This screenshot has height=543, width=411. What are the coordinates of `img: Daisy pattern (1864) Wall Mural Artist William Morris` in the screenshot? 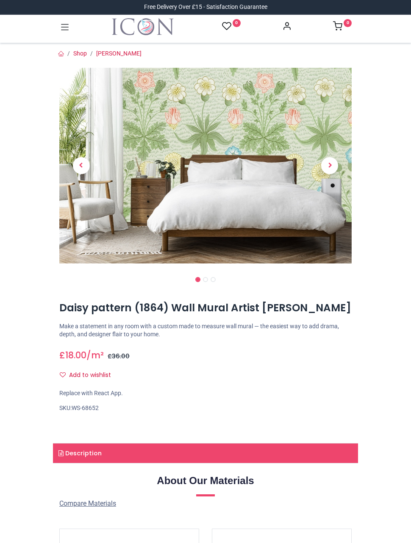 It's located at (205, 166).